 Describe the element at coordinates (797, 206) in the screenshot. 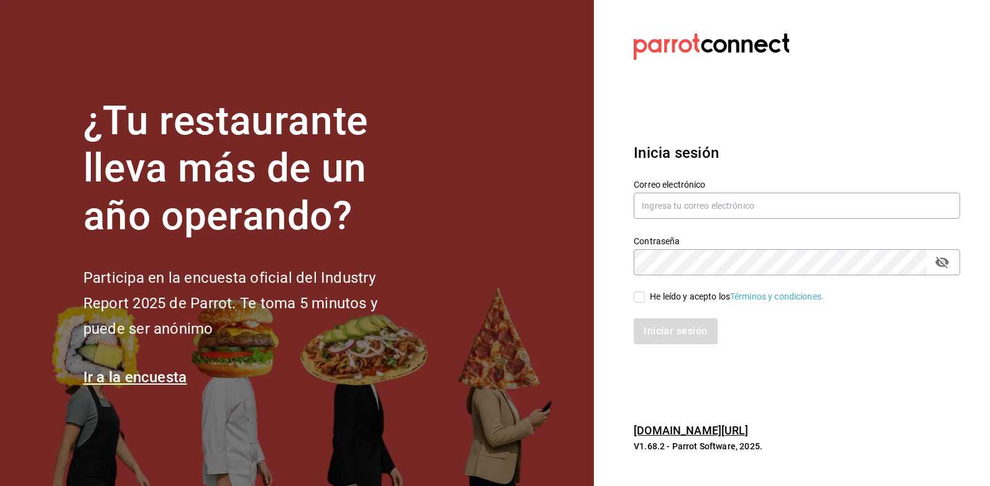

I see `input: Ingresa tu correo electrónico` at that location.